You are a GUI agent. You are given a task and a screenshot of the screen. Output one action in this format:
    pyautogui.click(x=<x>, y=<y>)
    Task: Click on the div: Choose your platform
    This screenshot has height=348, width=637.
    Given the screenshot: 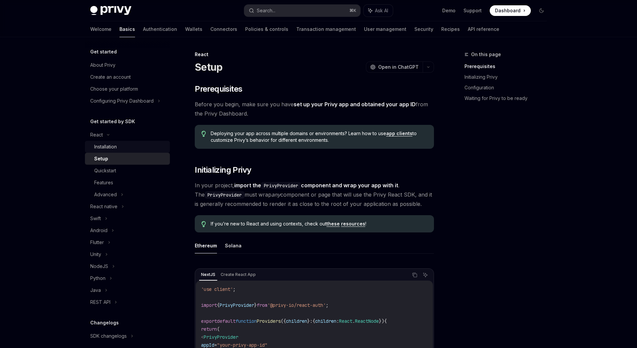 What is the action you would take?
    pyautogui.click(x=114, y=89)
    